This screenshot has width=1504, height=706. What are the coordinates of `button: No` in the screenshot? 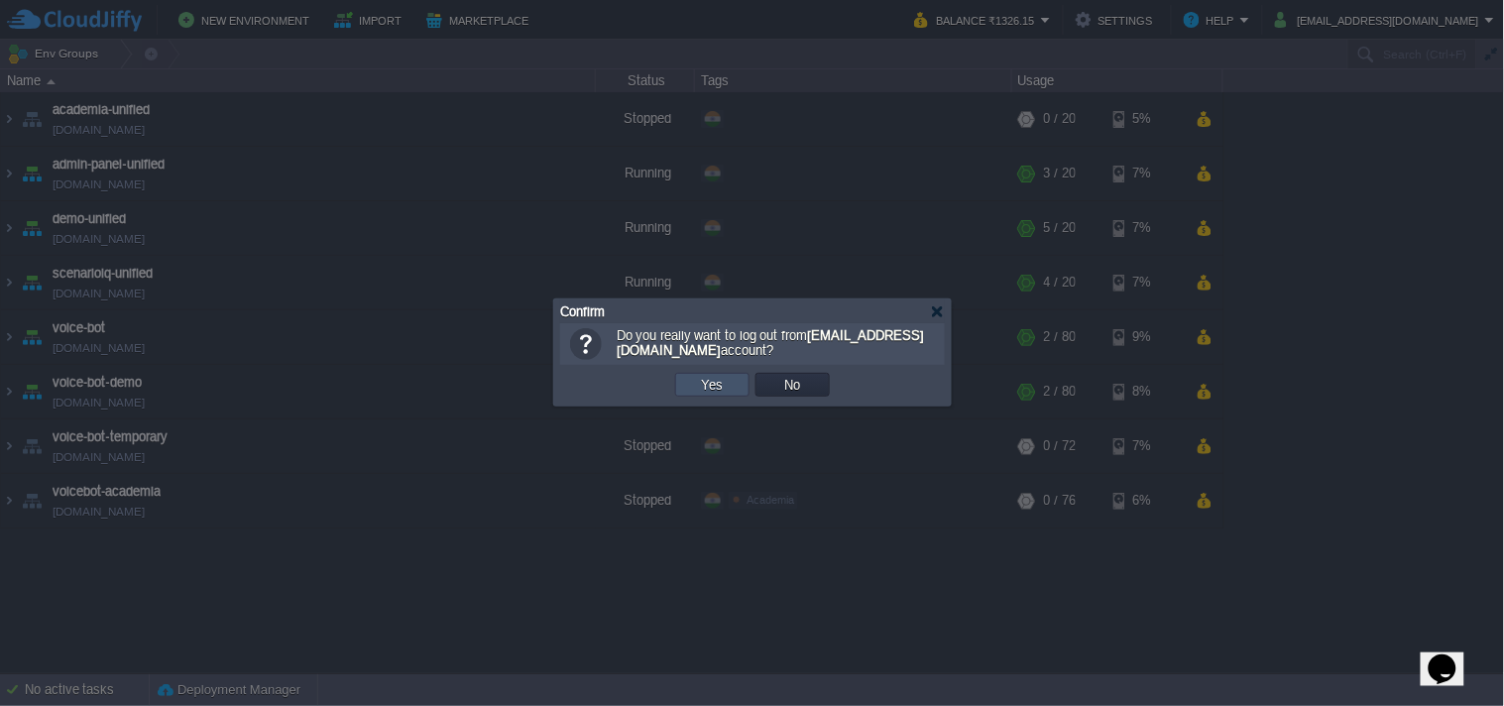 It's located at (793, 385).